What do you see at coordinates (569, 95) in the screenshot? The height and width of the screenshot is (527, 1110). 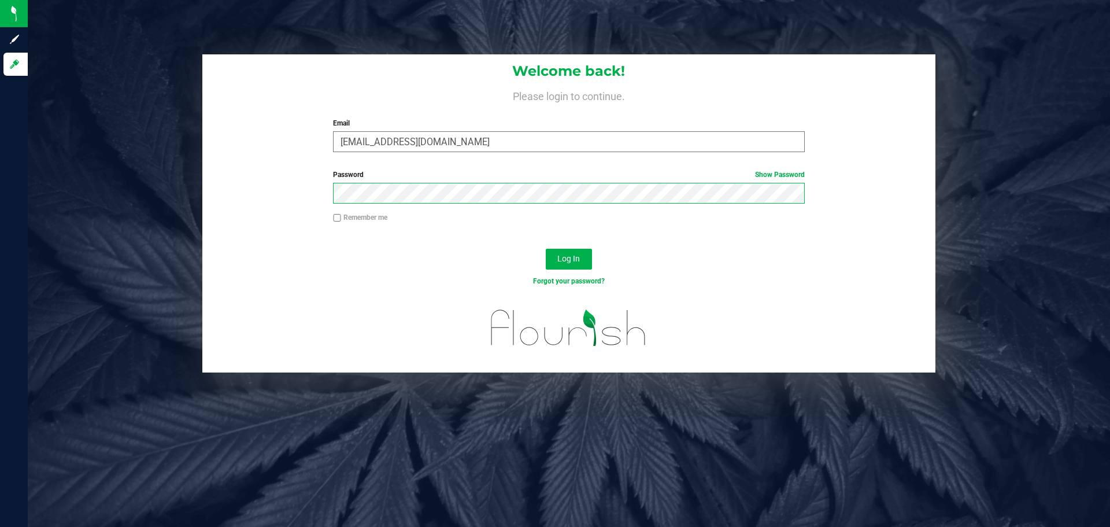 I see `h4: Please login to continue.` at bounding box center [569, 95].